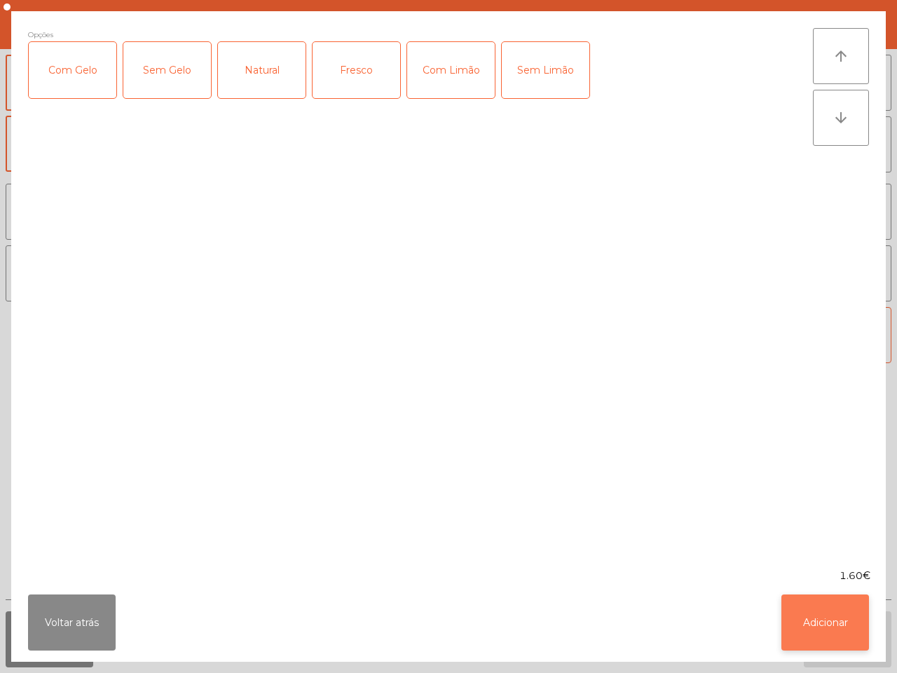  Describe the element at coordinates (841, 56) in the screenshot. I see `button: arrow_upward` at that location.